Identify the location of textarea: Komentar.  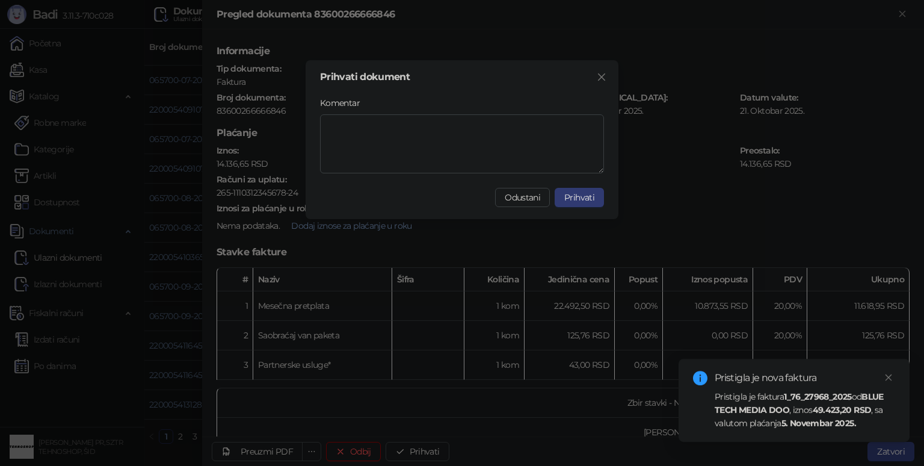
(462, 144).